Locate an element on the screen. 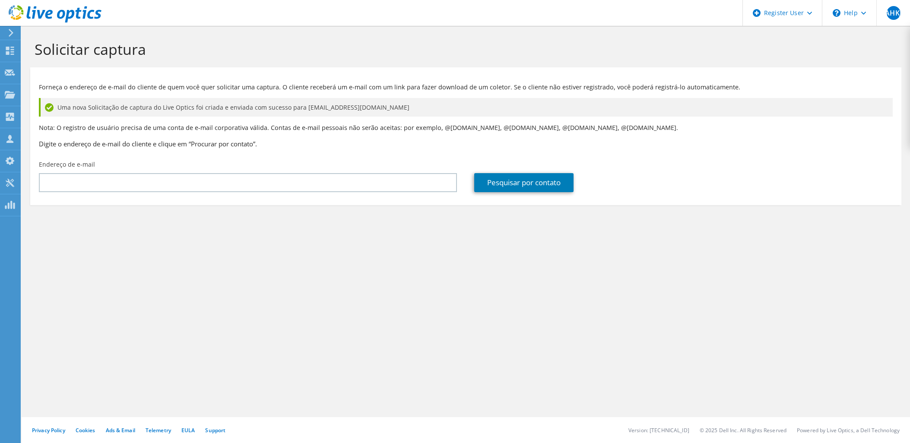  li: Powered by Live Optics, a Dell Technology is located at coordinates (849, 430).